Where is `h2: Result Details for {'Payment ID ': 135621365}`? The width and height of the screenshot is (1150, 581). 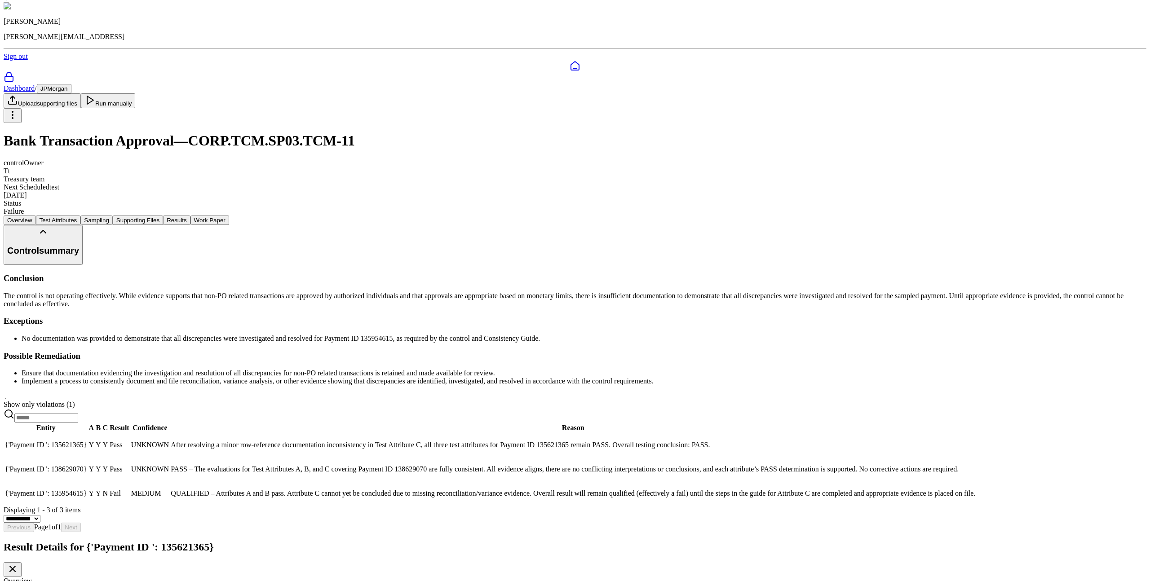
h2: Result Details for {'Payment ID ': 135621365} is located at coordinates (575, 547).